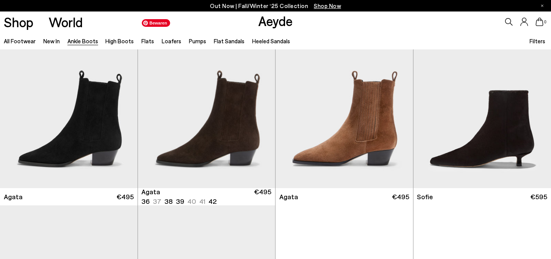 The width and height of the screenshot is (551, 259). What do you see at coordinates (276, 6) in the screenshot?
I see `p: Out Now | Fall/Winter ‘25 Collection` at bounding box center [276, 6].